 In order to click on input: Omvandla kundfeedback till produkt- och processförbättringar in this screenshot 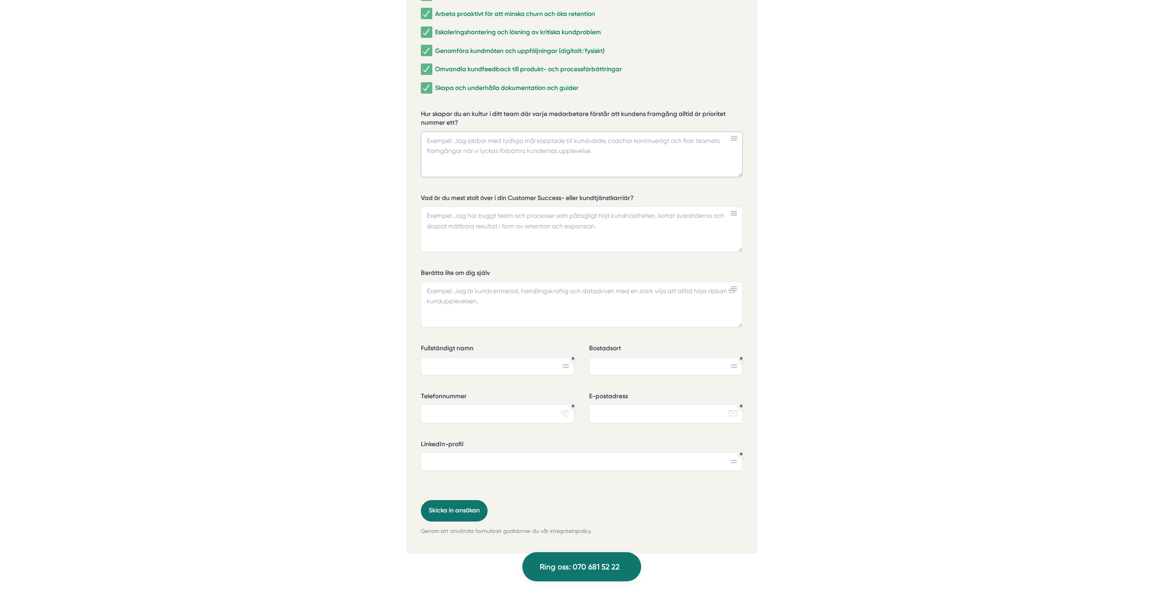, I will do `click(426, 69)`.